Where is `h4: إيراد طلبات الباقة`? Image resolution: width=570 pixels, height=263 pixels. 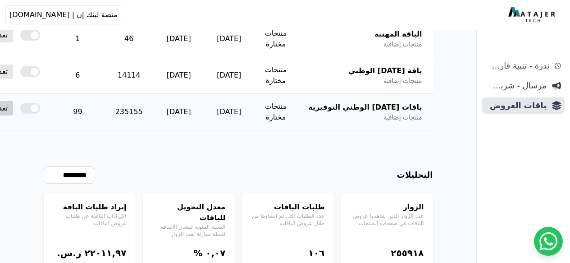
h4: إيراد طلبات الباقة is located at coordinates (90, 207).